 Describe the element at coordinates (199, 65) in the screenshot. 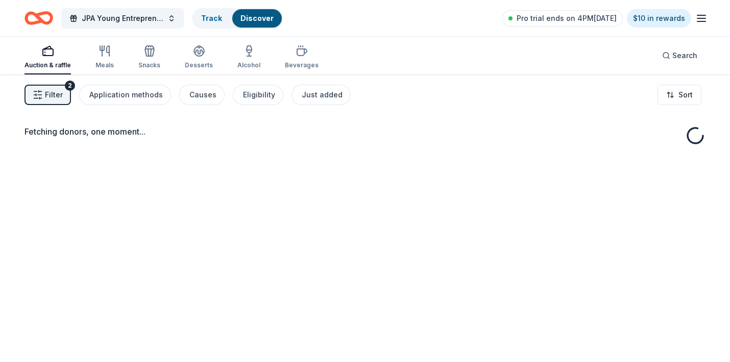

I see `div: Desserts` at that location.